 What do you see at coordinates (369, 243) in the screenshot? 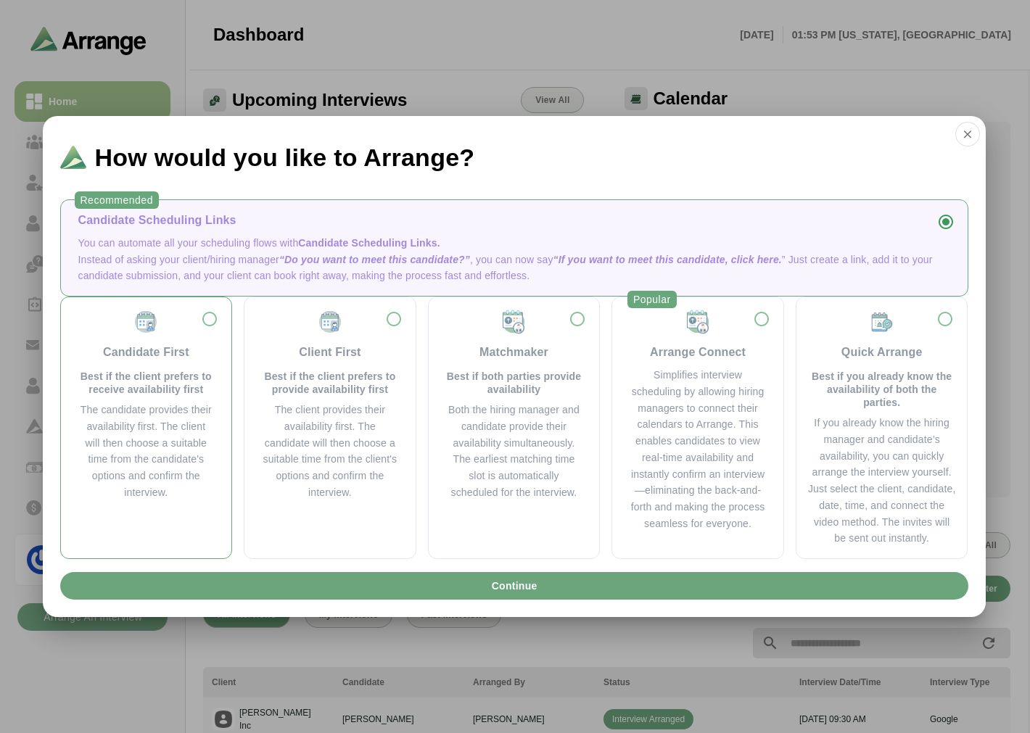
I see `span: Candidate Scheduling Links.` at bounding box center [369, 243].